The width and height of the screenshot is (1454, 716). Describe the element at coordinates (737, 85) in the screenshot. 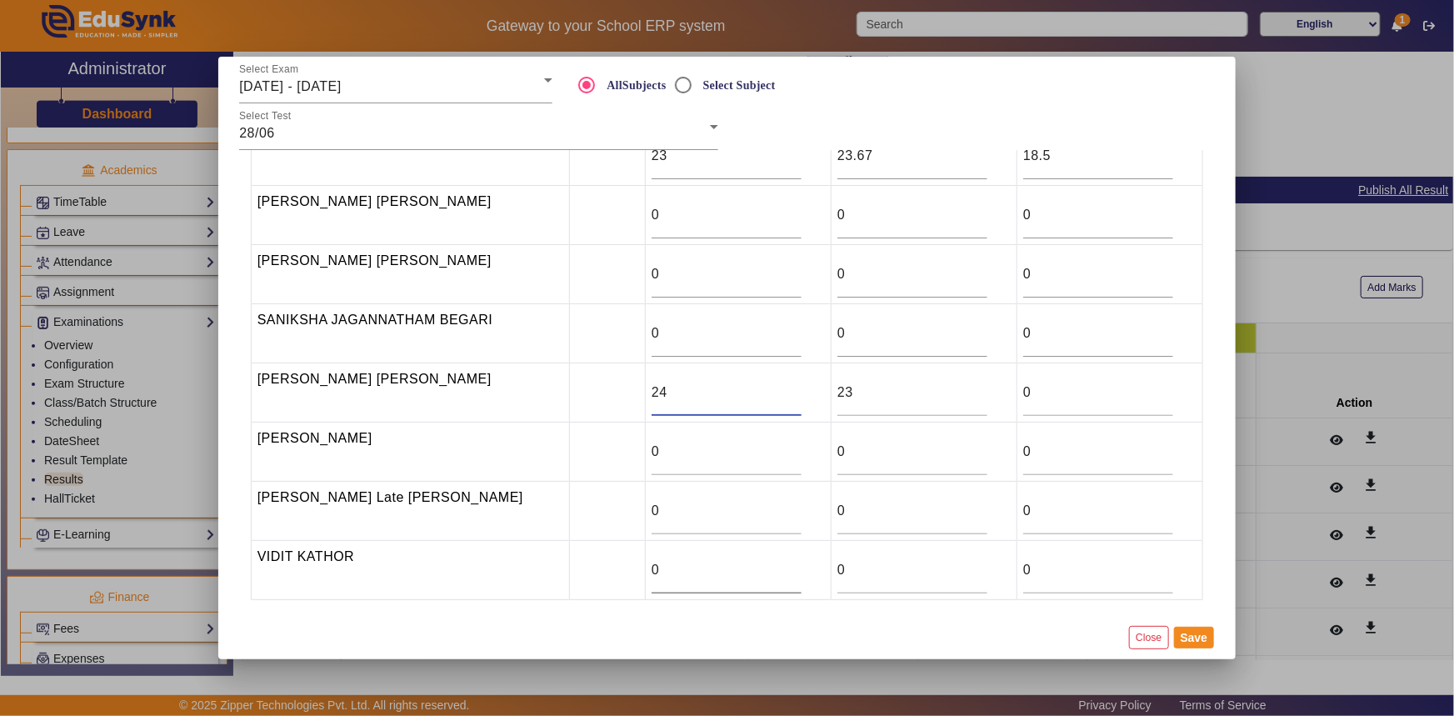

I see `label: Select Subject` at that location.